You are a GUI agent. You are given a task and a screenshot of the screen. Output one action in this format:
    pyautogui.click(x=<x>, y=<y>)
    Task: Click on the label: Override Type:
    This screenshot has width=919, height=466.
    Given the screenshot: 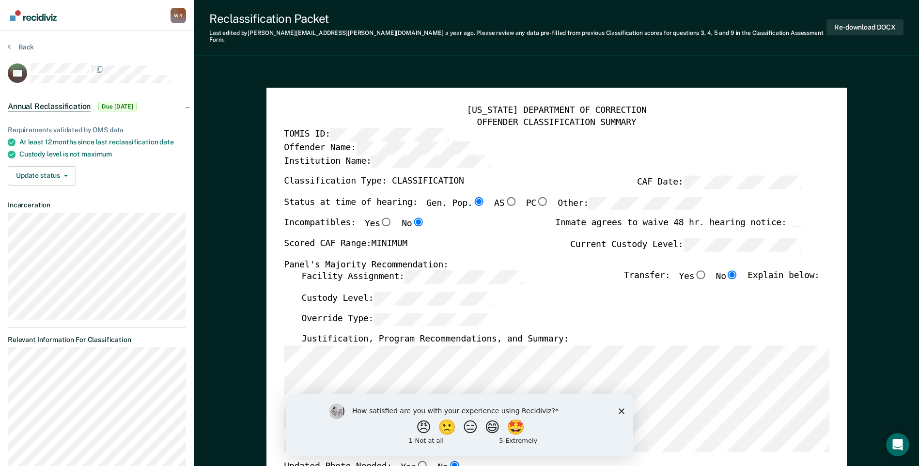 What is the action you would take?
    pyautogui.click(x=397, y=319)
    